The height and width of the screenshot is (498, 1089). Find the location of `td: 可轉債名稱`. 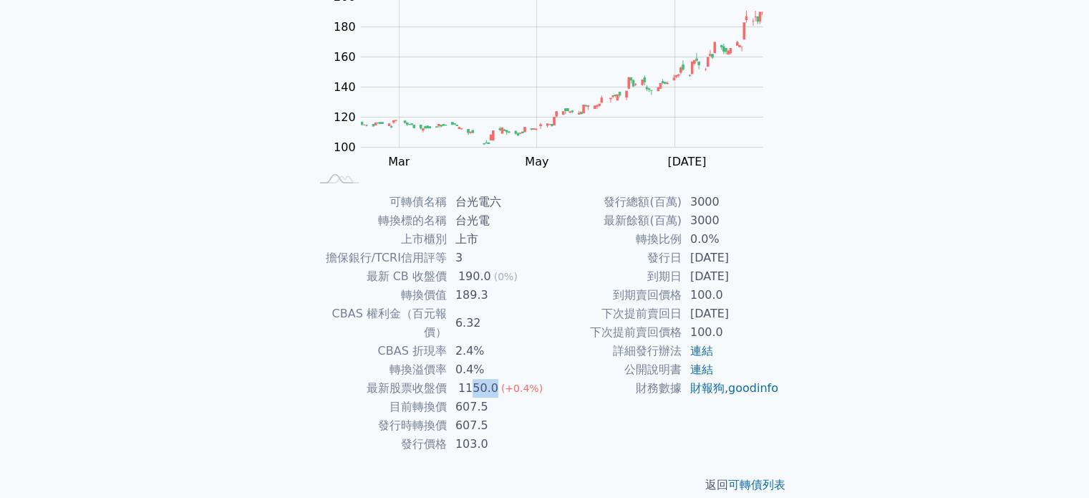

td: 可轉債名稱 is located at coordinates (378, 202).